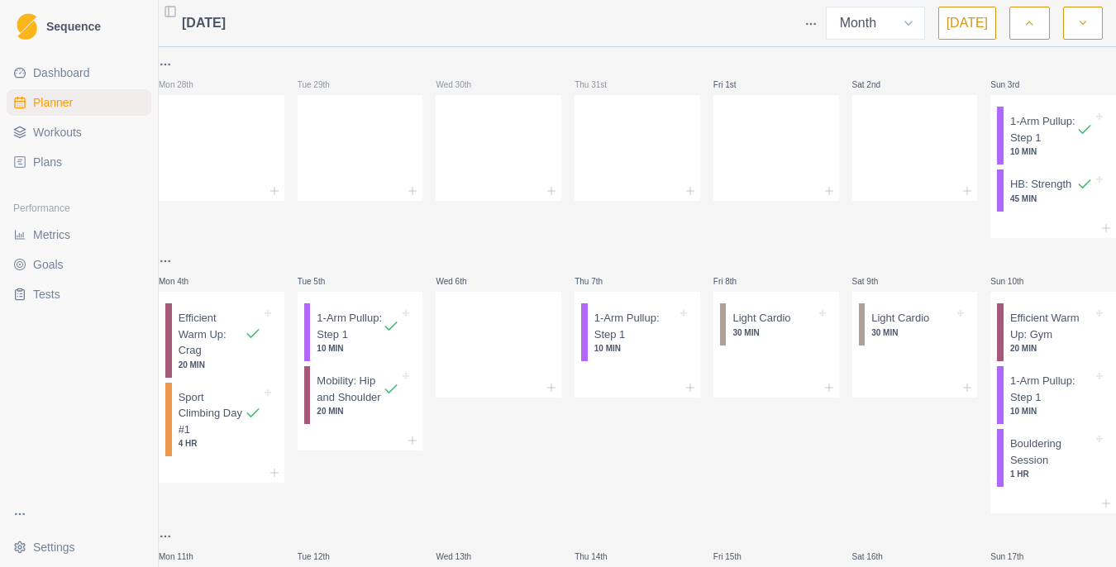 Image resolution: width=1116 pixels, height=567 pixels. I want to click on p: Fri 8th, so click(738, 281).